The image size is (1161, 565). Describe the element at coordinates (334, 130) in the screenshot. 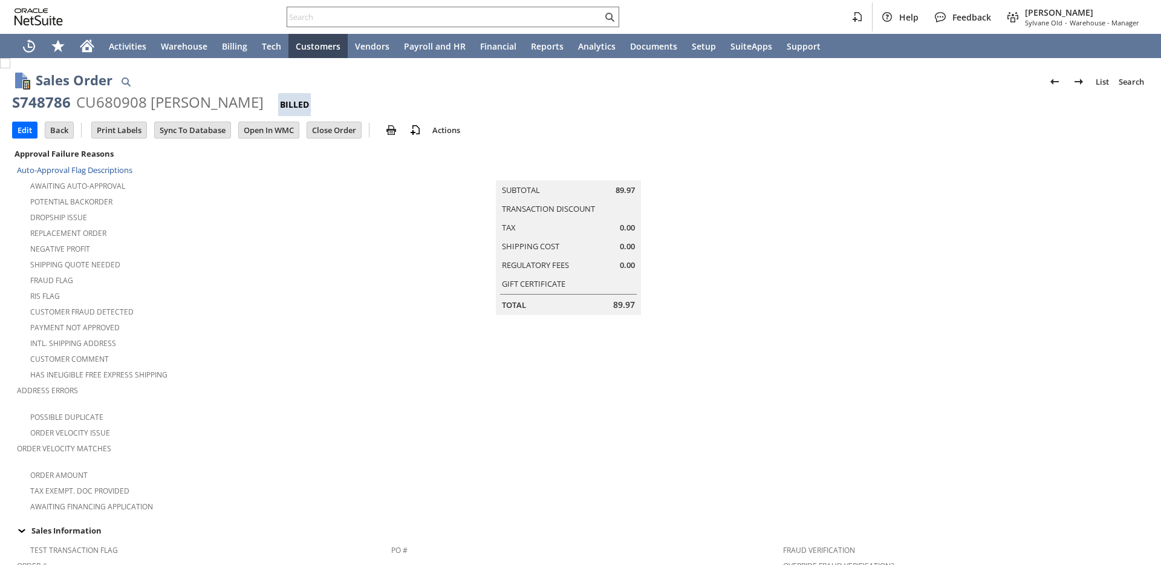

I see `input: Close Order` at that location.